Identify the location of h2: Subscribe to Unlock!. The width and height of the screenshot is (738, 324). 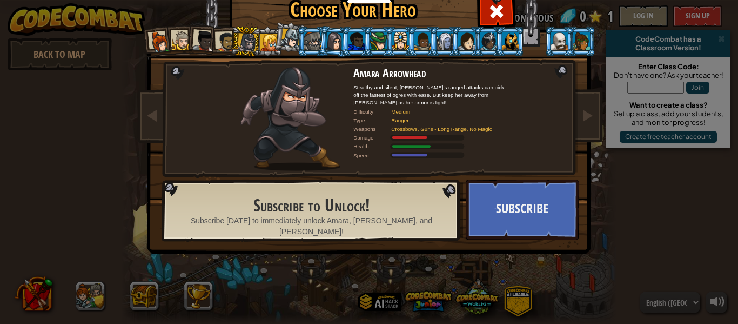
(311, 205).